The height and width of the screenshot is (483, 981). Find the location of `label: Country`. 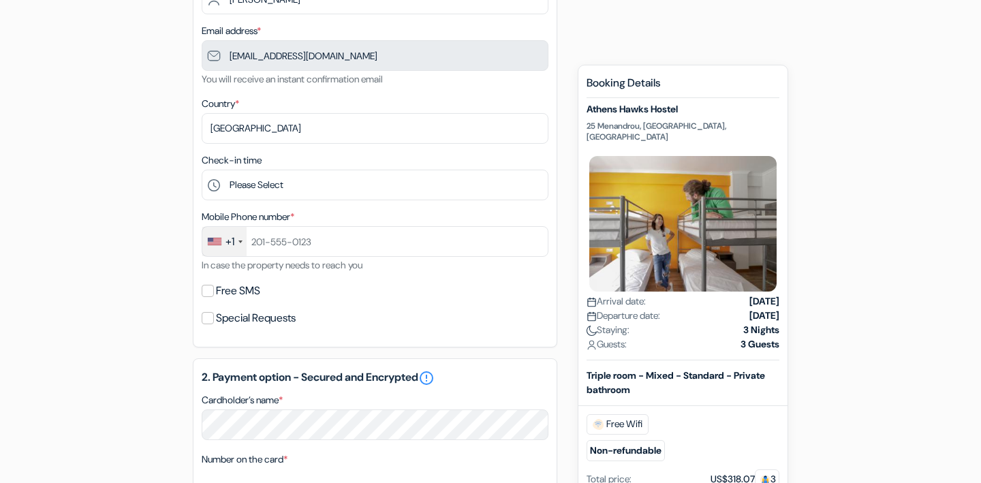

label: Country is located at coordinates (220, 104).